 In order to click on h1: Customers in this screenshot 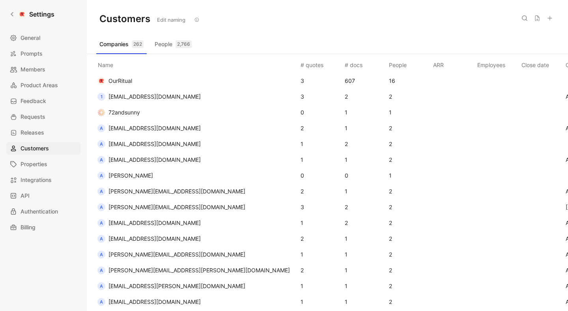, I will do `click(125, 19)`.